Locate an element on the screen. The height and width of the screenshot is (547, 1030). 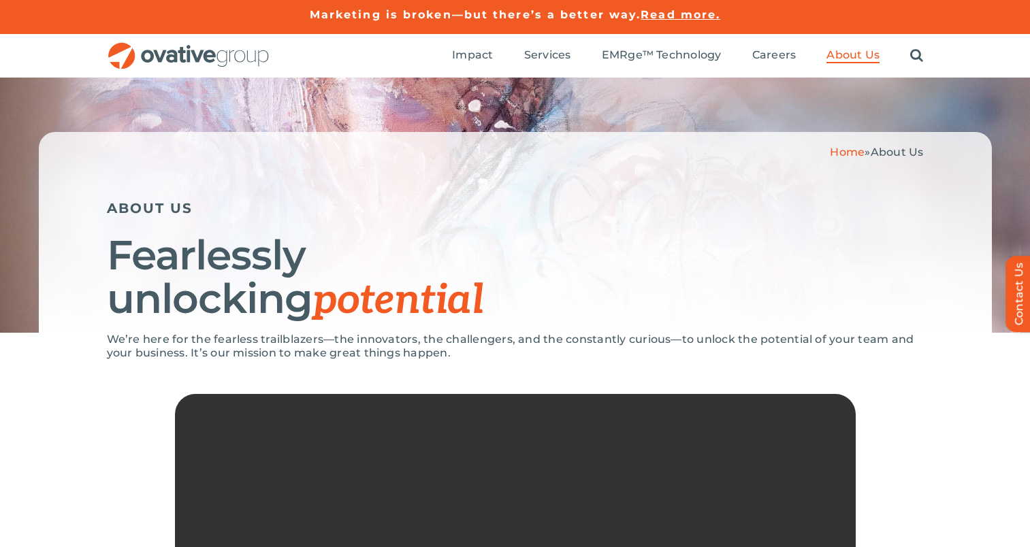
span: Impact is located at coordinates (472, 55).